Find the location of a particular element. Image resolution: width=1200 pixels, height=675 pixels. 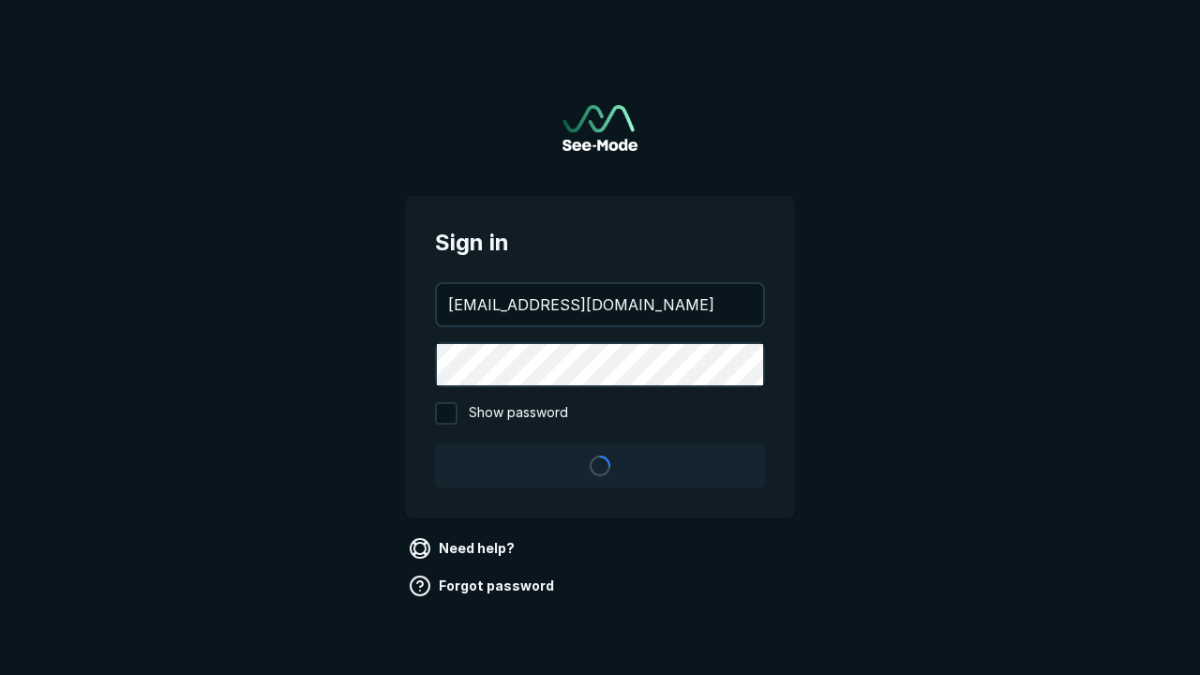

a: Forgot password is located at coordinates (483, 586).